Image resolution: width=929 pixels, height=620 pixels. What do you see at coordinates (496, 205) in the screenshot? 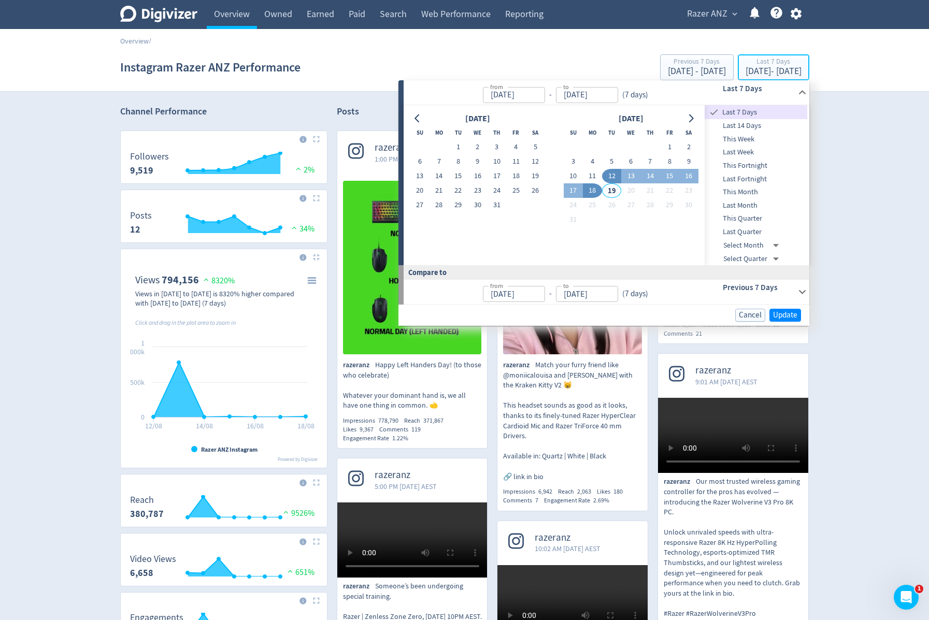
I see `button: 31` at bounding box center [496, 205].